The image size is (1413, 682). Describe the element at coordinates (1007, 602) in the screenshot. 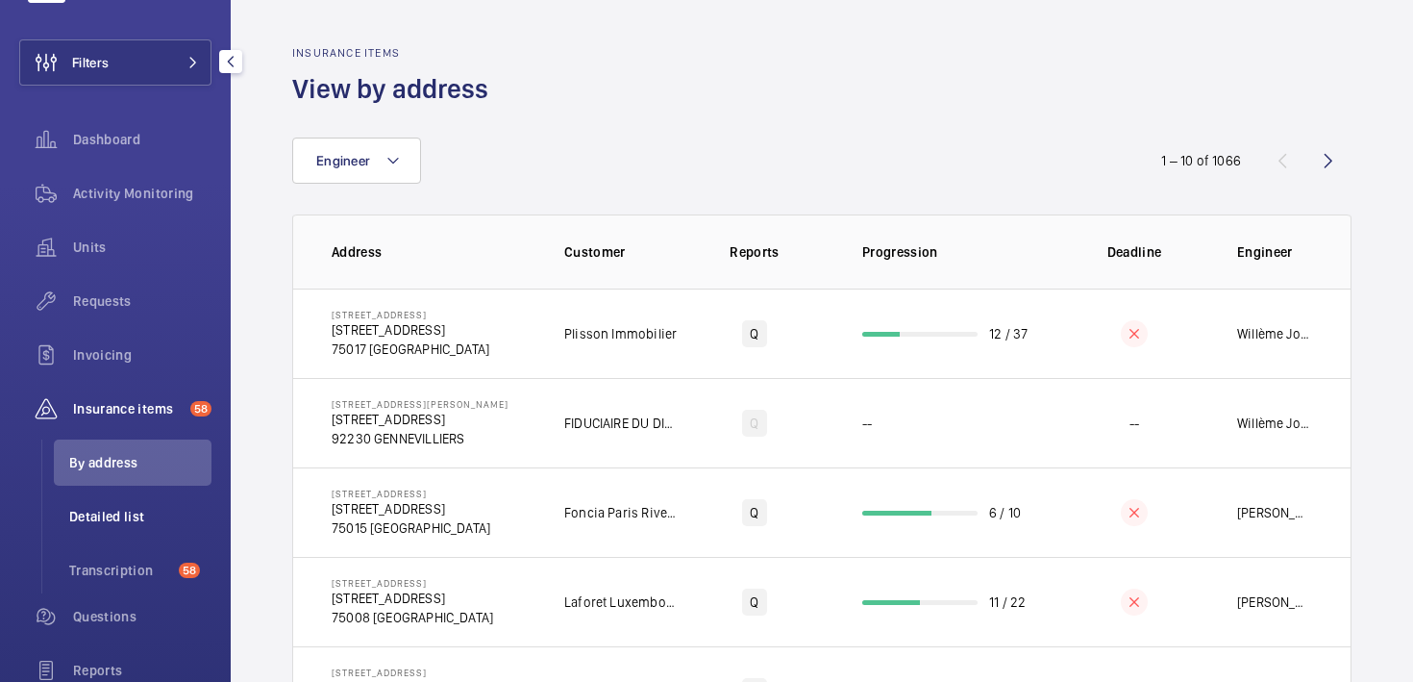

I see `p: 11 / 22` at that location.